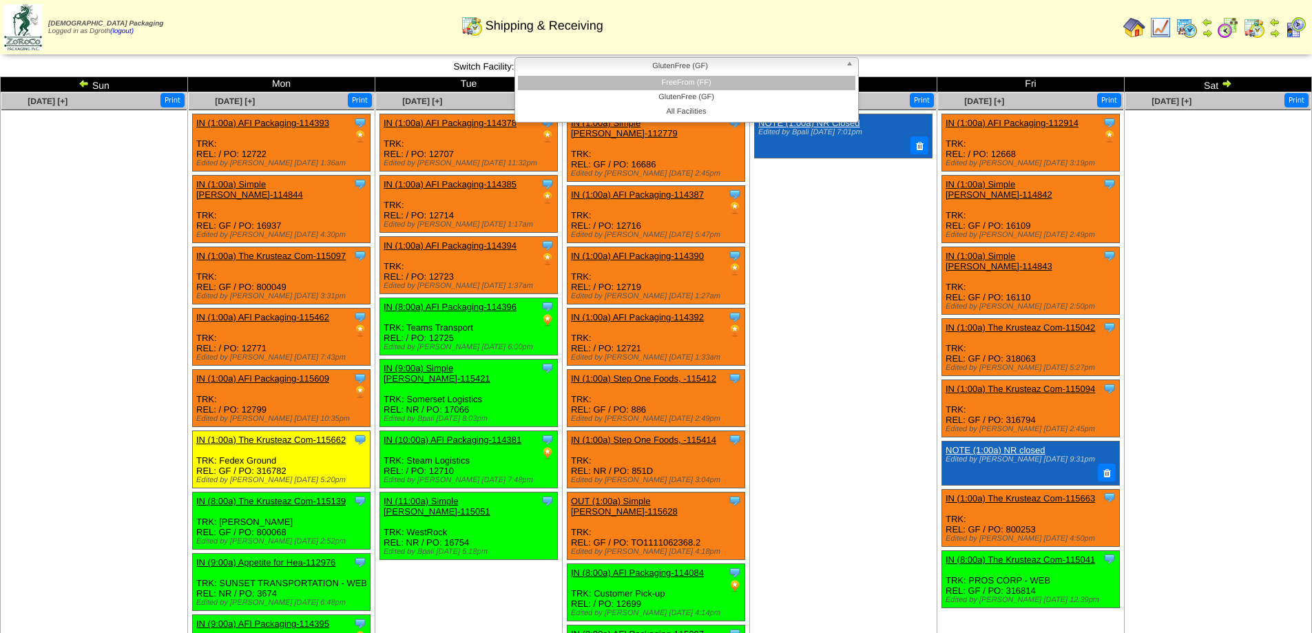 This screenshot has width=1312, height=633. What do you see at coordinates (271, 501) in the screenshot?
I see `a: IN (8:00a) The Krusteaz Com-115139` at bounding box center [271, 501].